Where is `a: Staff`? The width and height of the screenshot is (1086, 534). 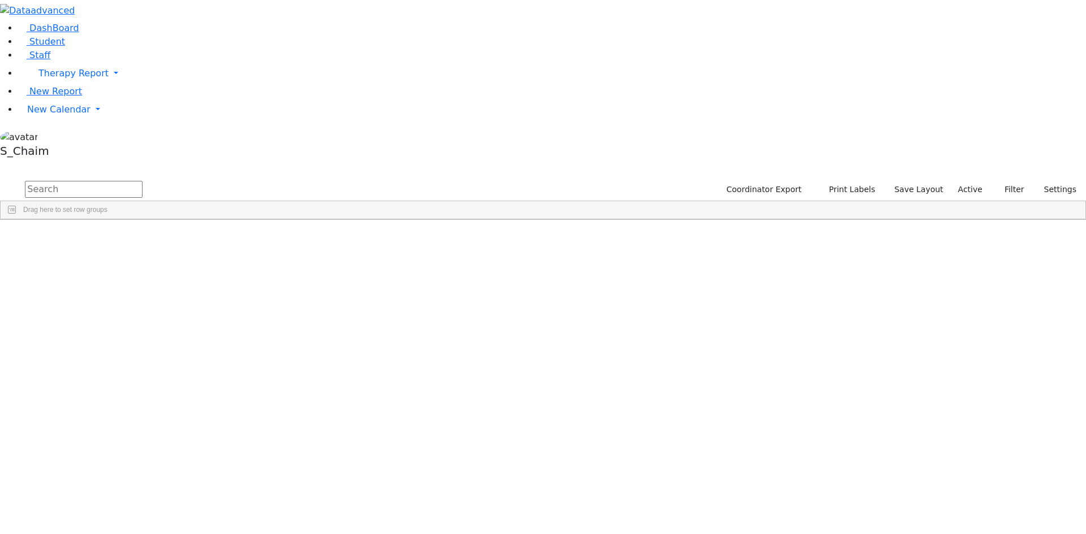 a: Staff is located at coordinates (34, 55).